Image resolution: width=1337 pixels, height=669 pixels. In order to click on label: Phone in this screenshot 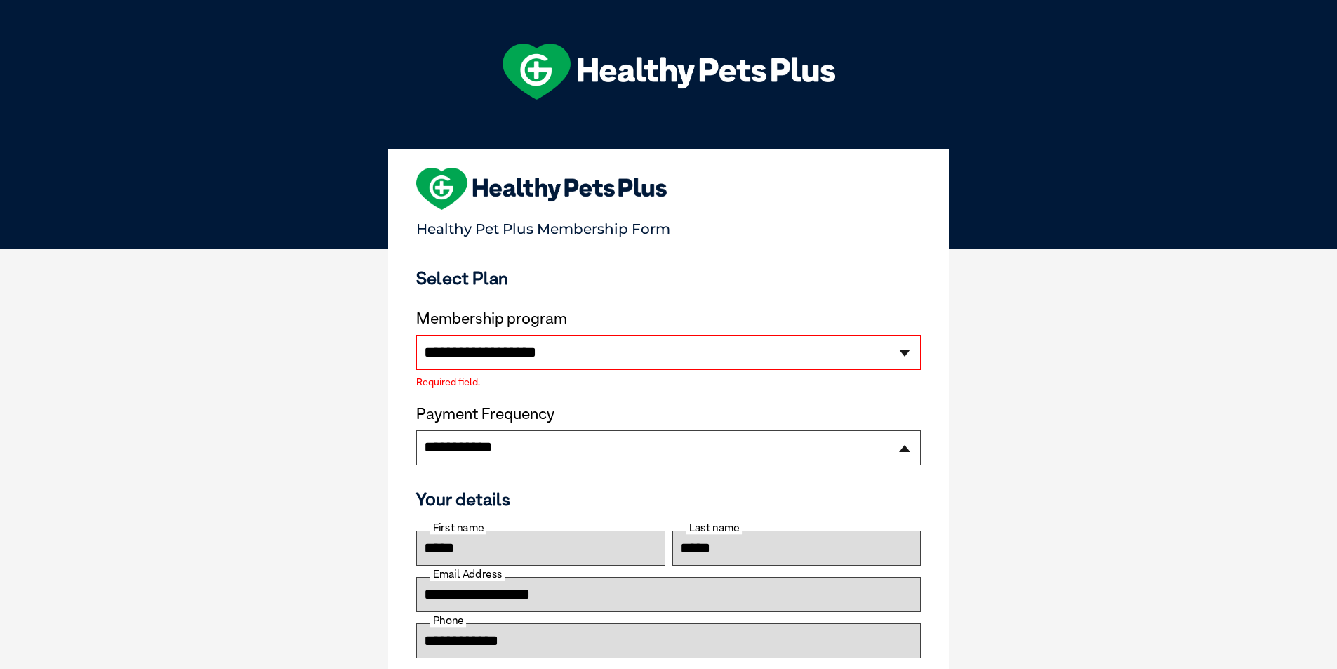, I will do `click(448, 621)`.